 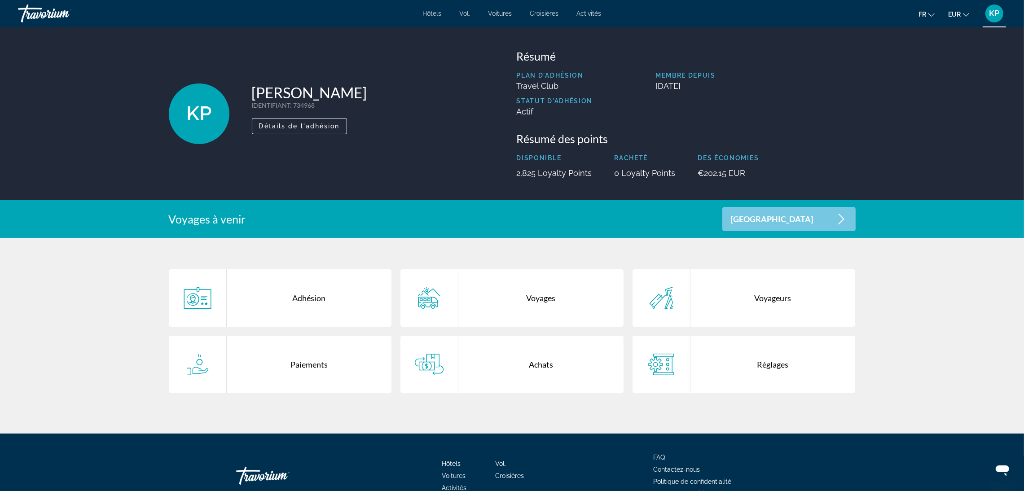 What do you see at coordinates (686, 139) in the screenshot?
I see `h3: Résumé des points` at bounding box center [686, 139].